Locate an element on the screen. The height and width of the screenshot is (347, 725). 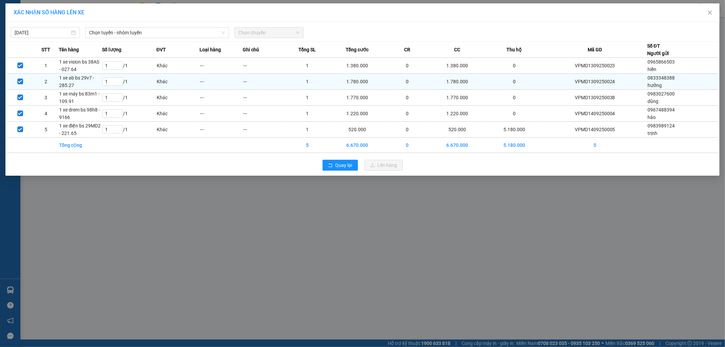
button: uploadLên hàng is located at coordinates (384, 165).